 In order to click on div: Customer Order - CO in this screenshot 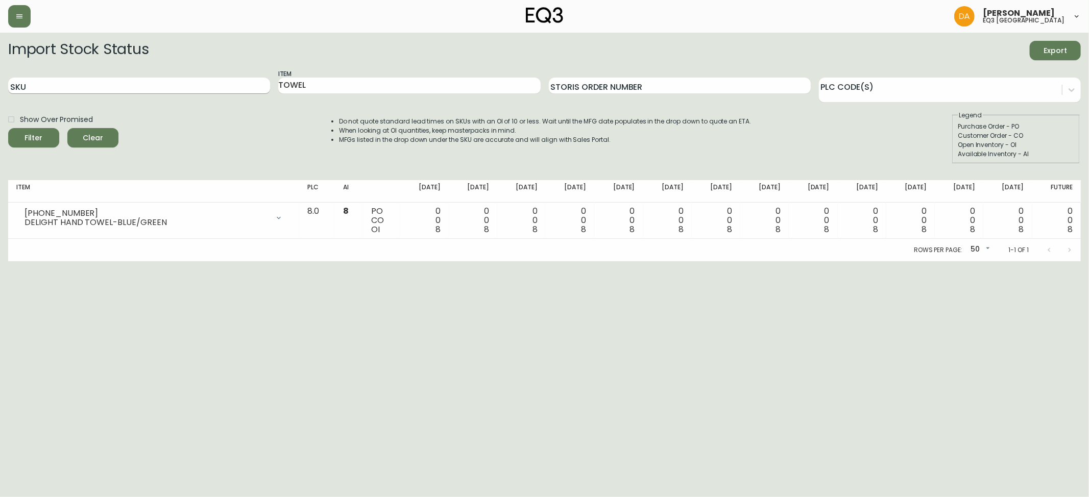, I will do `click(1016, 136)`.